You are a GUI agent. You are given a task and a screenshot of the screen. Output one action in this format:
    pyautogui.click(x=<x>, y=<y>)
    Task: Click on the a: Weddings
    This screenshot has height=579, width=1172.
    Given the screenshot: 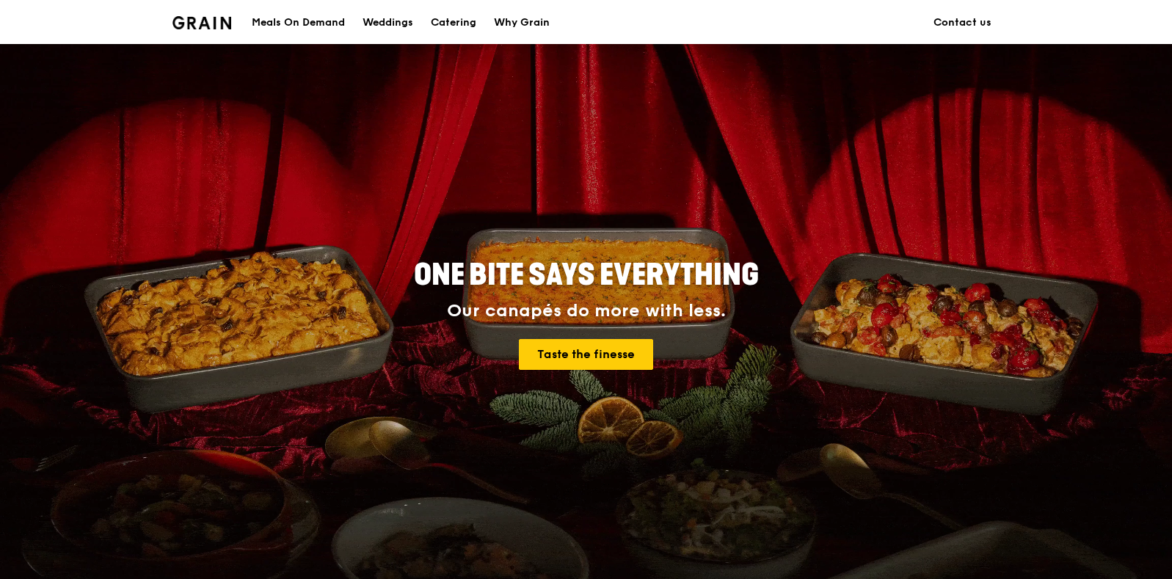 What is the action you would take?
    pyautogui.click(x=388, y=23)
    